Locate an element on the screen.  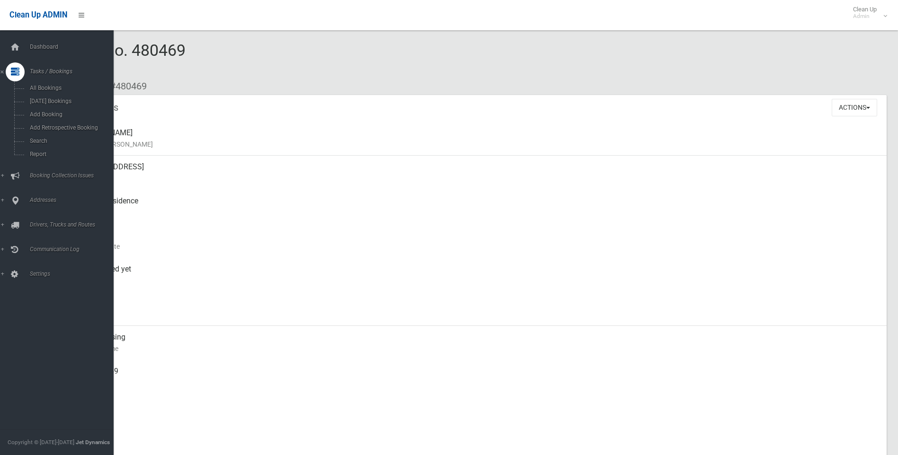
span: Settings is located at coordinates (74, 274).